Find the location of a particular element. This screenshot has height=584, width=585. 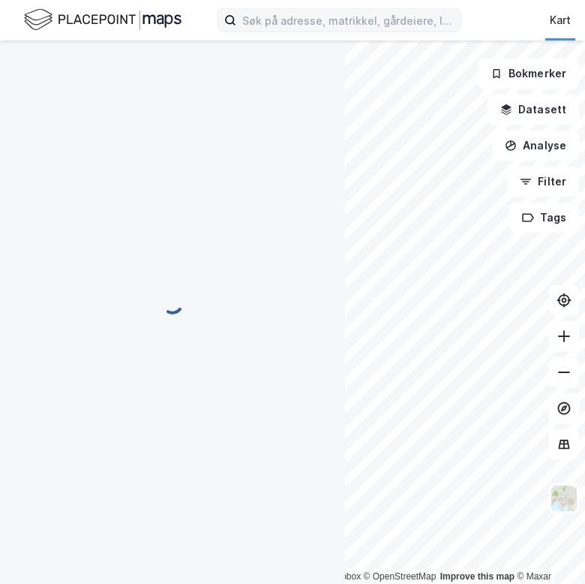

button: Tags is located at coordinates (544, 218).